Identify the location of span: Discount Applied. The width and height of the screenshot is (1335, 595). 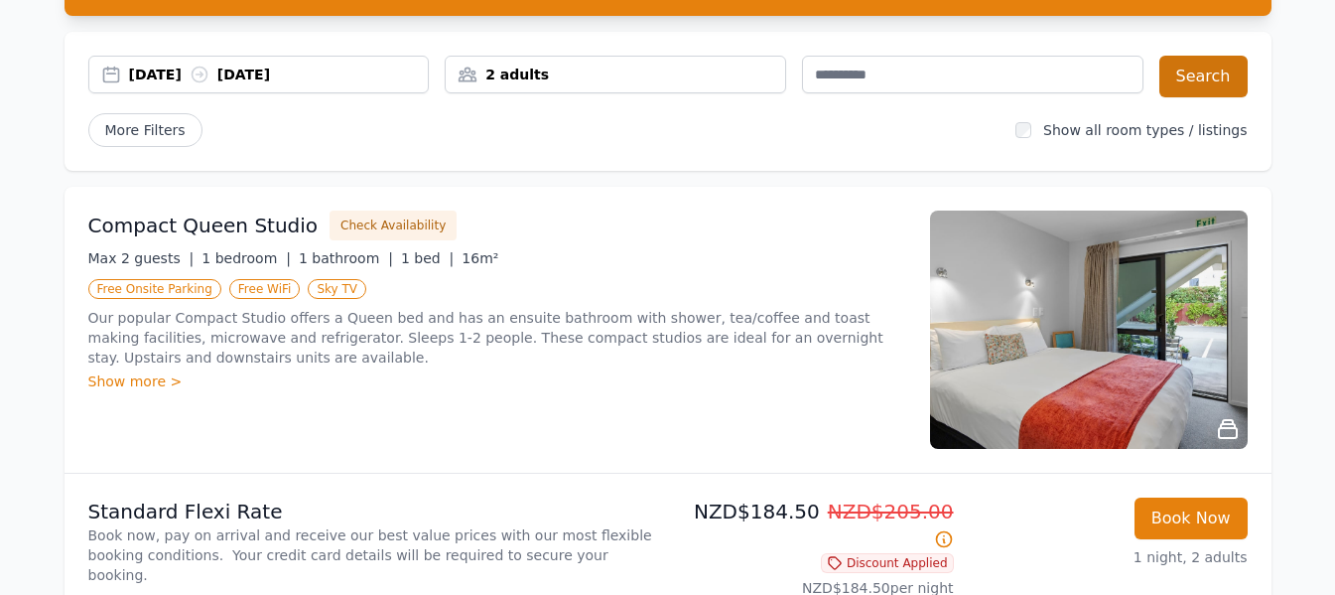
(888, 563).